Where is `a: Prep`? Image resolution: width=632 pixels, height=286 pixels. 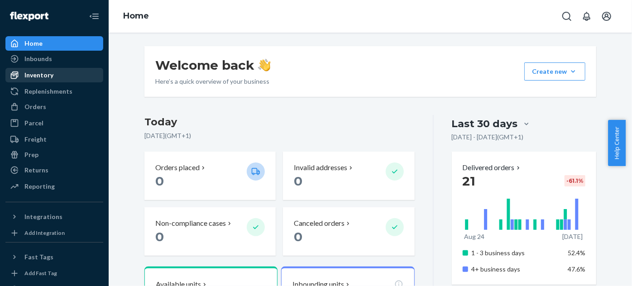 a: Prep is located at coordinates (54, 155).